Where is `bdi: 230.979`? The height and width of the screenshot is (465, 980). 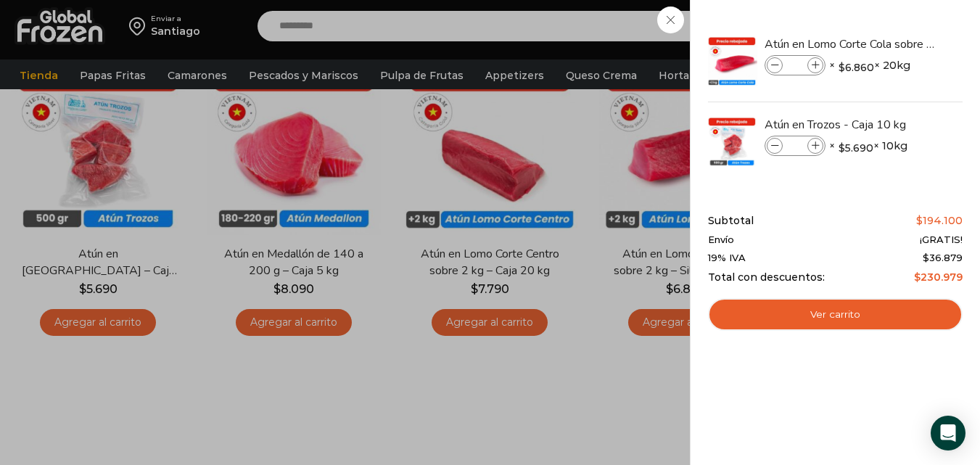 bdi: 230.979 is located at coordinates (938, 277).